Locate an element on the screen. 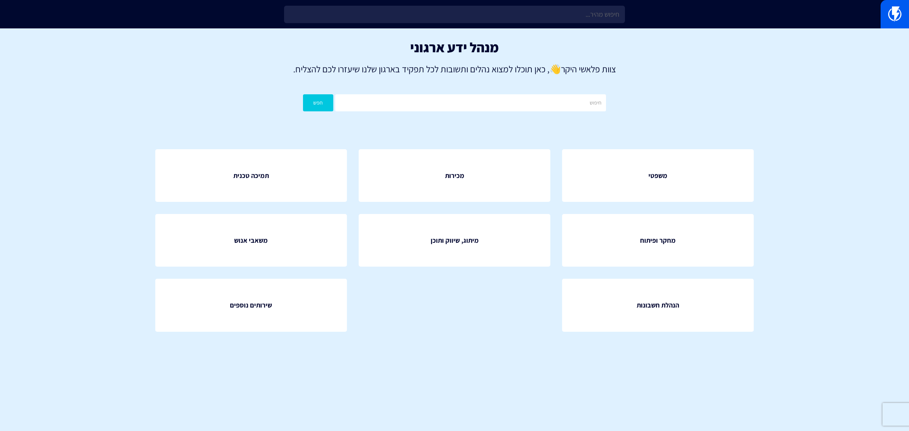 The image size is (909, 431). span: משפטי is located at coordinates (658, 176).